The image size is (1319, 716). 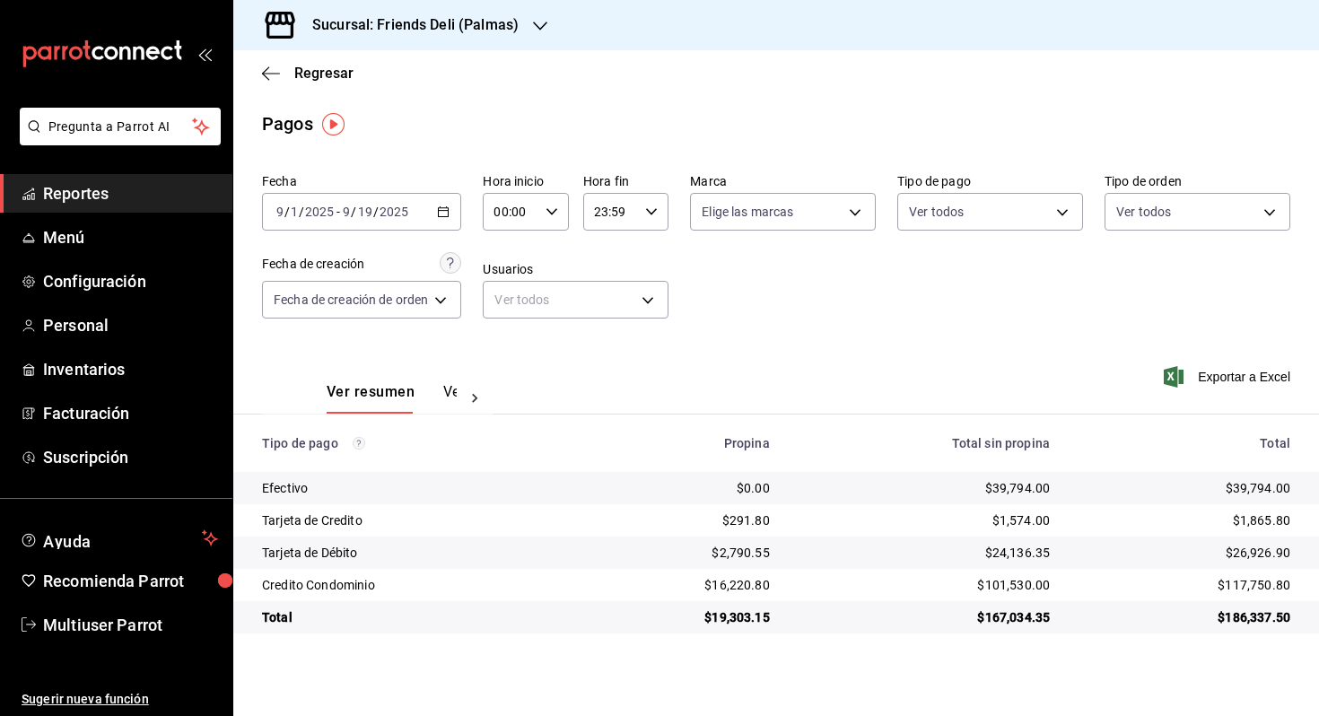 What do you see at coordinates (205, 54) in the screenshot?
I see `button: open_drawer_menu` at bounding box center [205, 54].